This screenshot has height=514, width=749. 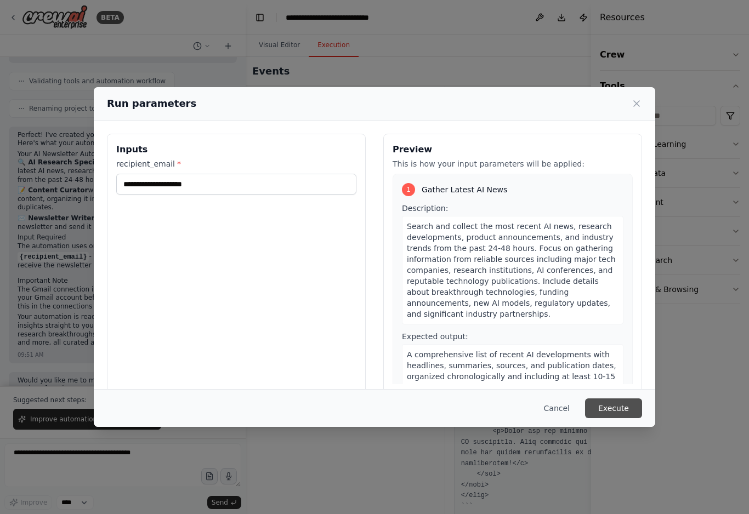 What do you see at coordinates (151, 104) in the screenshot?
I see `h2: Run parameters` at bounding box center [151, 104].